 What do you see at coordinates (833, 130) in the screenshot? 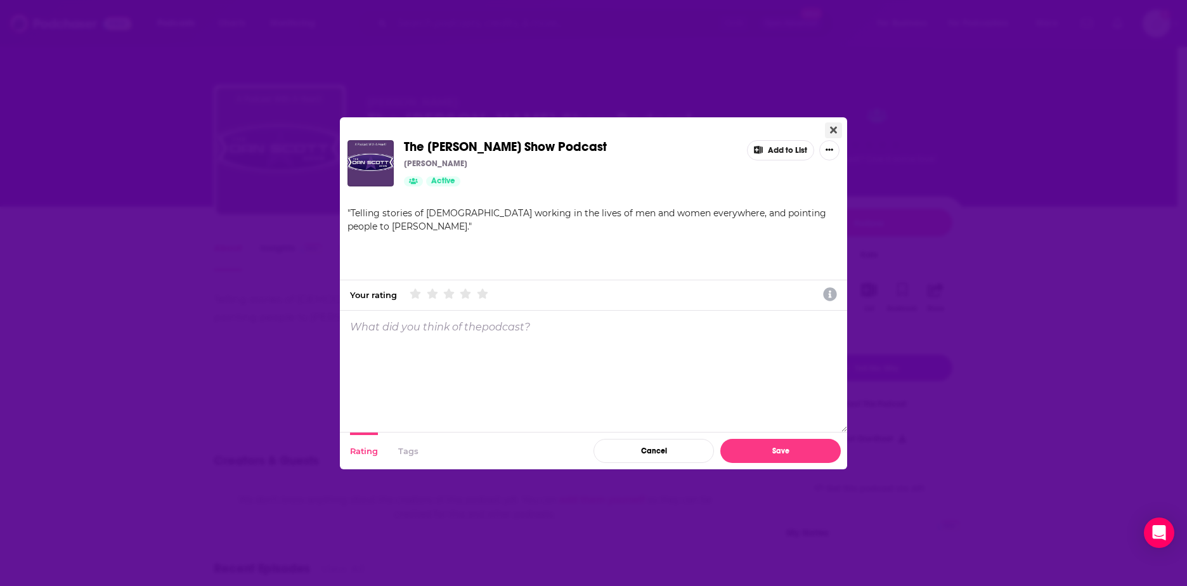
I see `button: Close` at bounding box center [833, 130].